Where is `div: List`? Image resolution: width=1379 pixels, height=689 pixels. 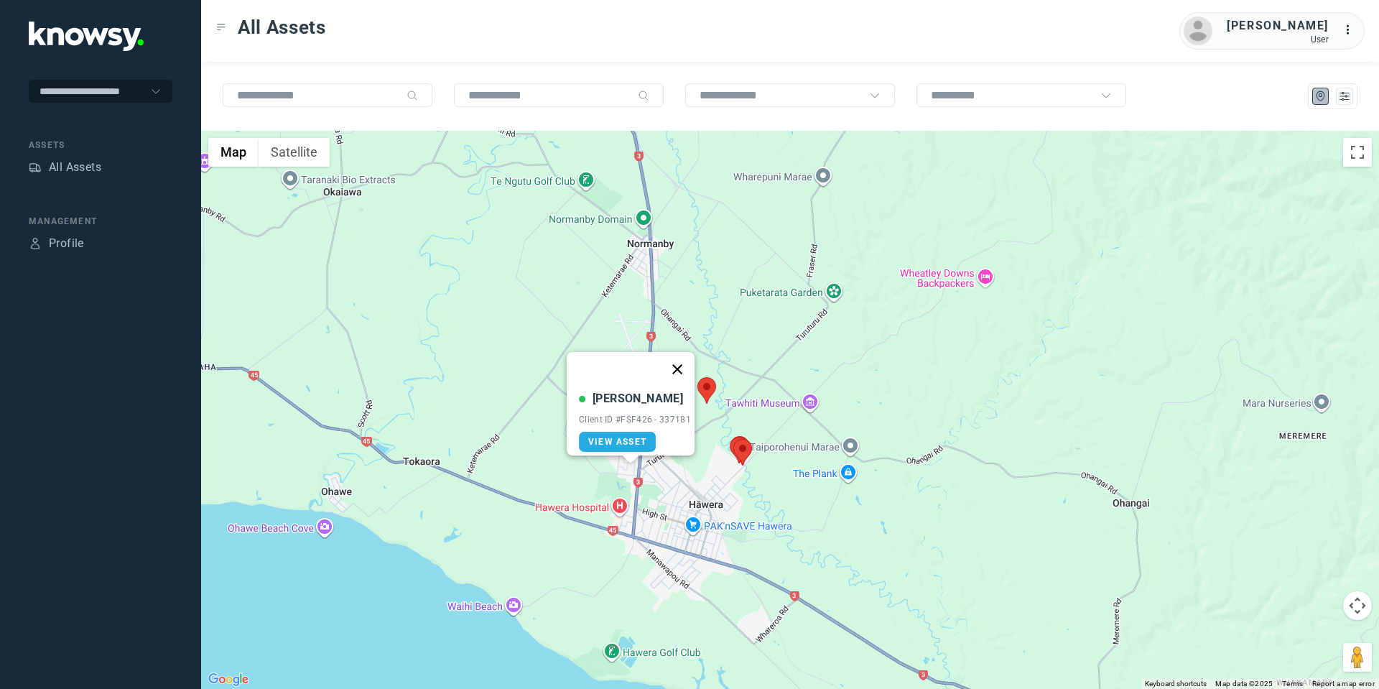 div: List is located at coordinates (1344, 96).